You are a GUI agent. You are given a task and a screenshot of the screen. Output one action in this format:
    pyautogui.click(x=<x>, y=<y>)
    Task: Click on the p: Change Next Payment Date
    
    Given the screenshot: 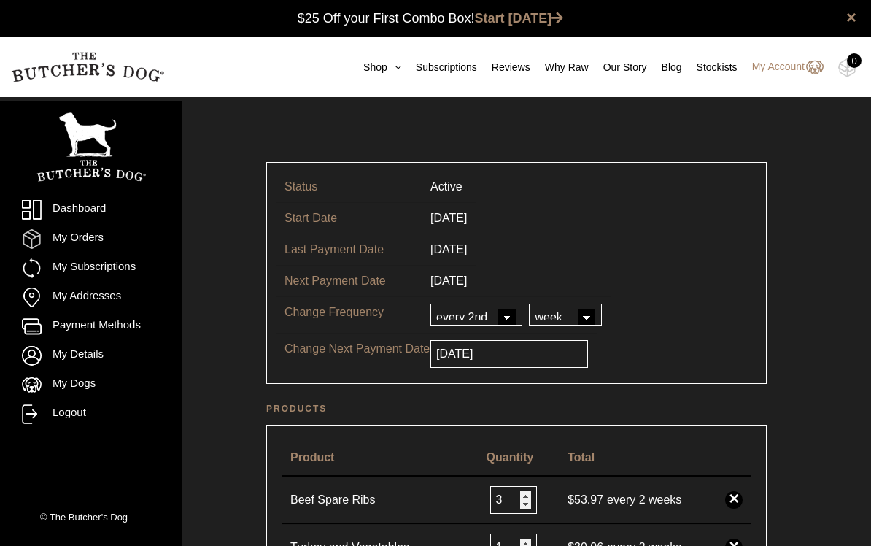 What is the action you would take?
    pyautogui.click(x=358, y=349)
    